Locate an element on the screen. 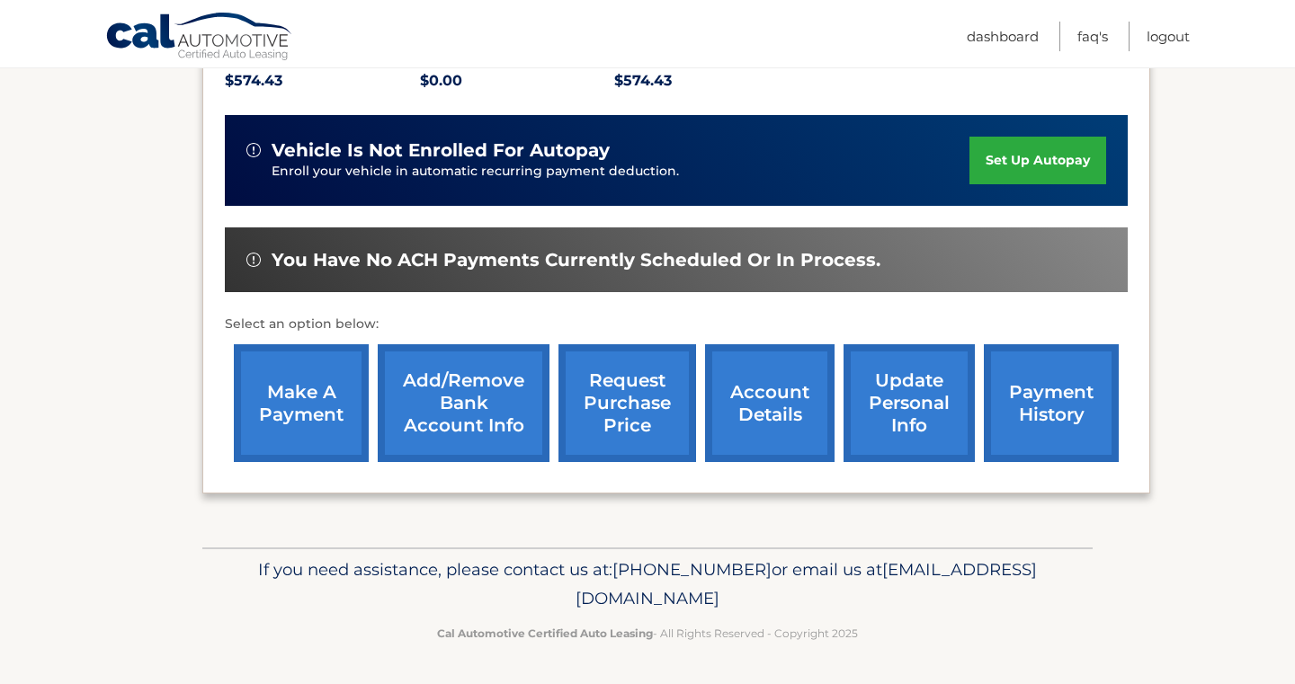  a: Logout is located at coordinates (1168, 36).